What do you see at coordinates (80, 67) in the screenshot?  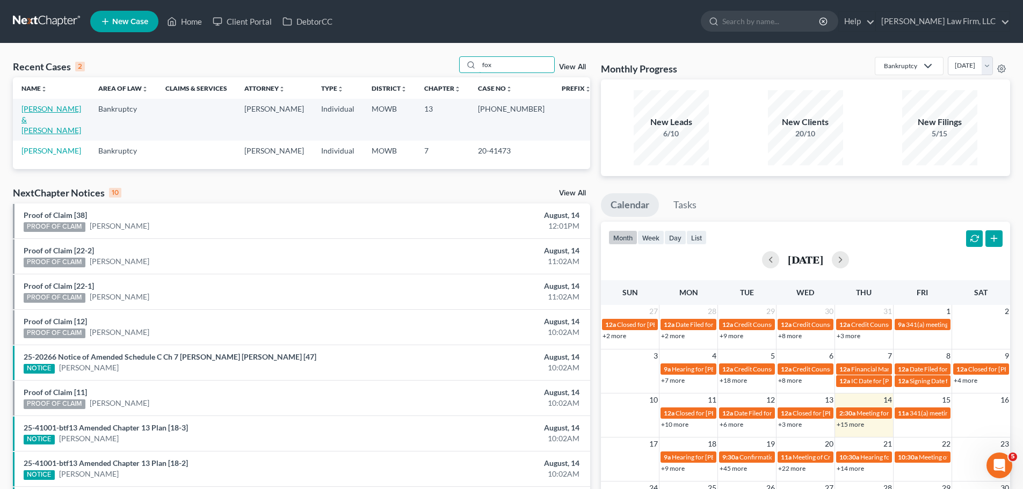 I see `div: 2` at bounding box center [80, 67].